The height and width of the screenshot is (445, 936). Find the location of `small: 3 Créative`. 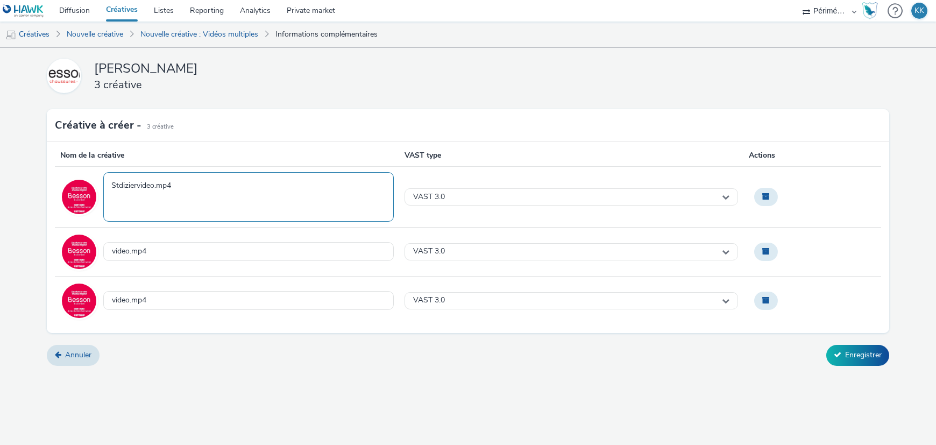

small: 3 Créative is located at coordinates (160, 127).